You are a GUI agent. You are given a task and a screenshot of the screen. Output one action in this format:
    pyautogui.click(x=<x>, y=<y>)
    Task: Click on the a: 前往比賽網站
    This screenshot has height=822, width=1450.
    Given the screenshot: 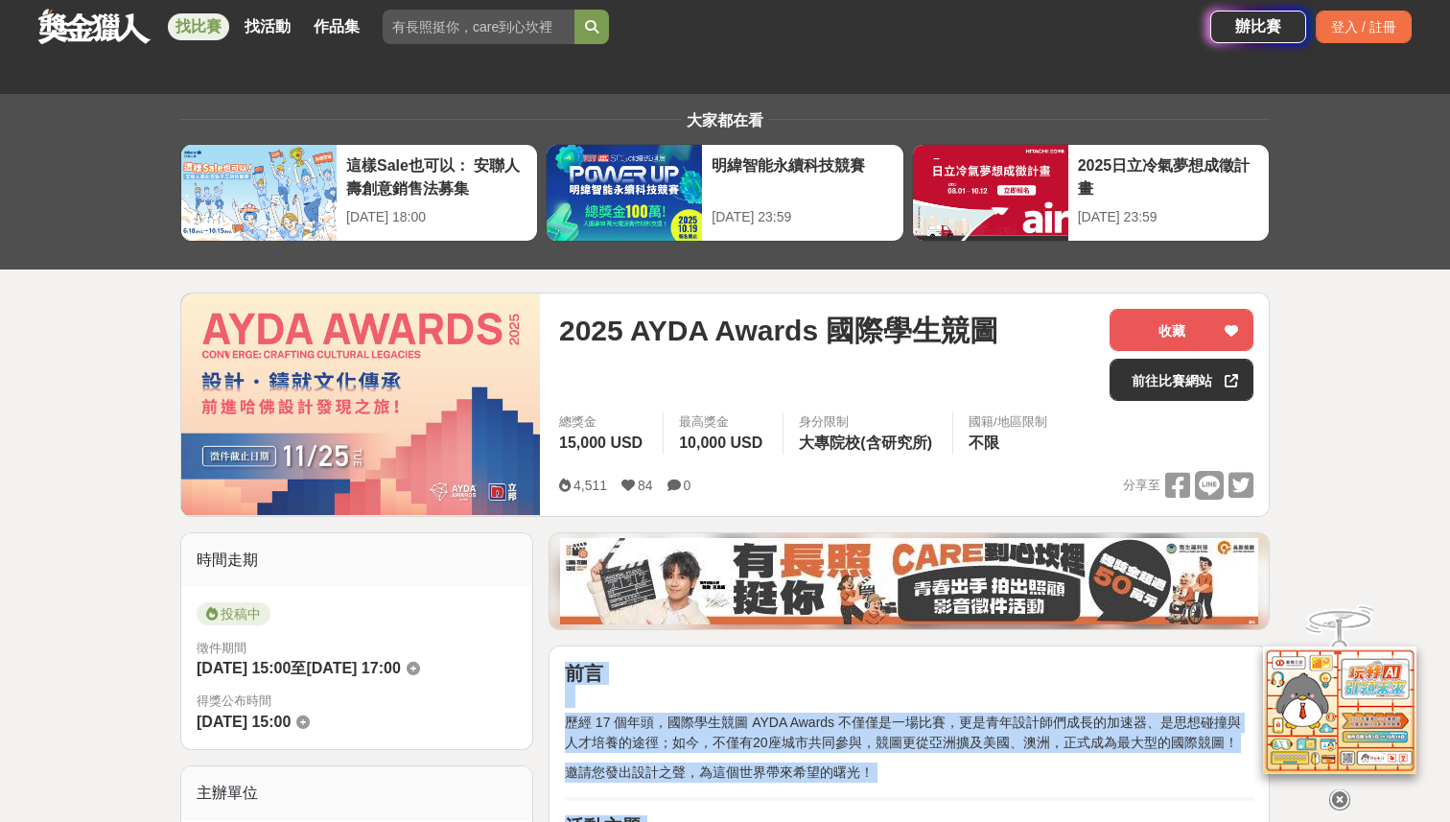 What is the action you would take?
    pyautogui.click(x=1182, y=380)
    